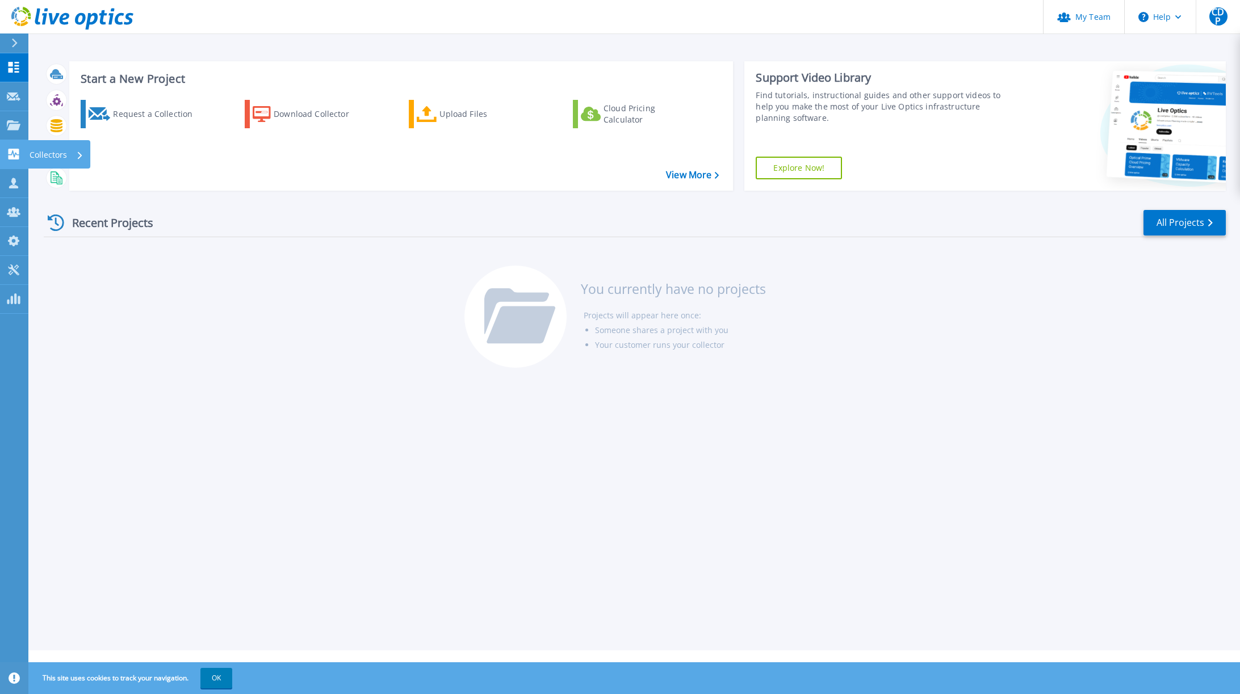 Image resolution: width=1240 pixels, height=694 pixels. What do you see at coordinates (680, 330) in the screenshot?
I see `li: Someone shares a project with you` at bounding box center [680, 330].